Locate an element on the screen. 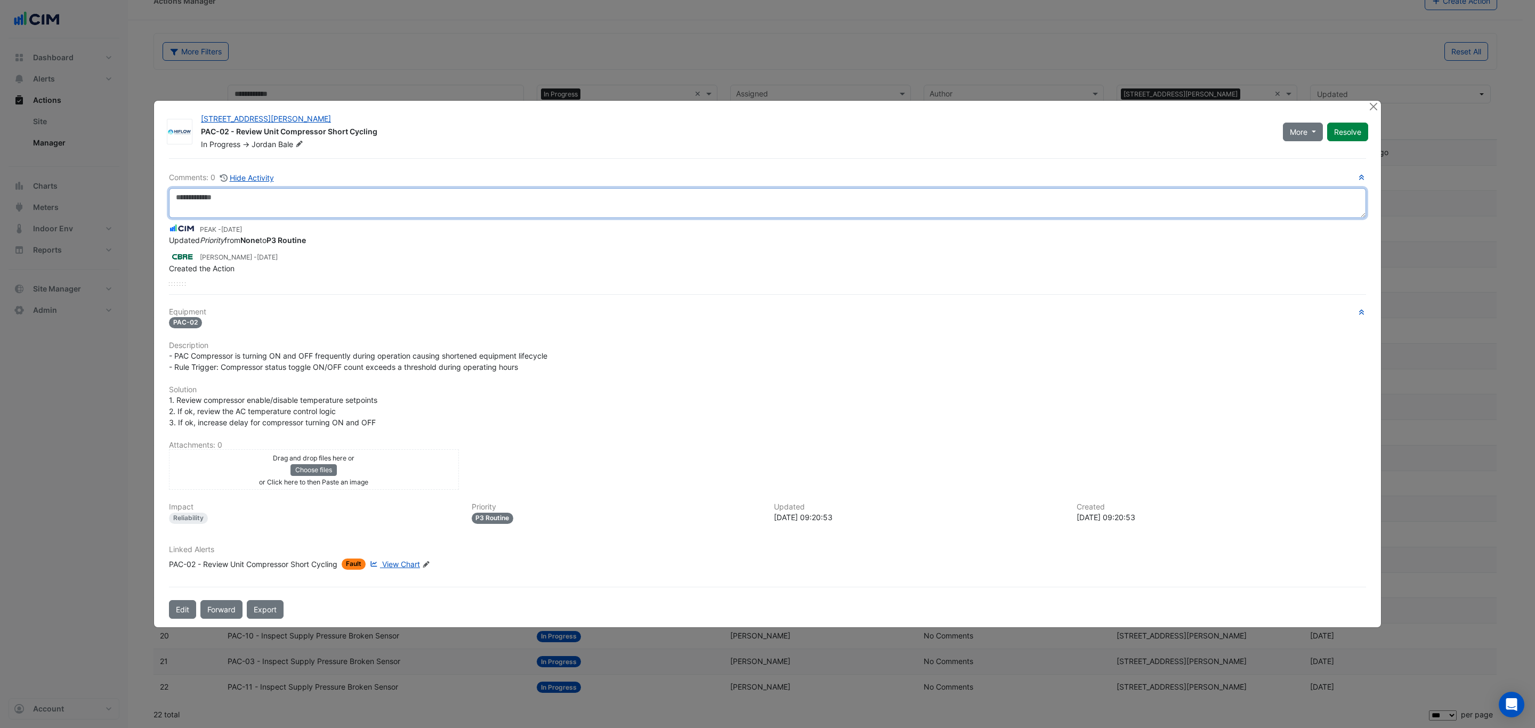 This screenshot has height=728, width=1535. span: Updated from to is located at coordinates (237, 240).